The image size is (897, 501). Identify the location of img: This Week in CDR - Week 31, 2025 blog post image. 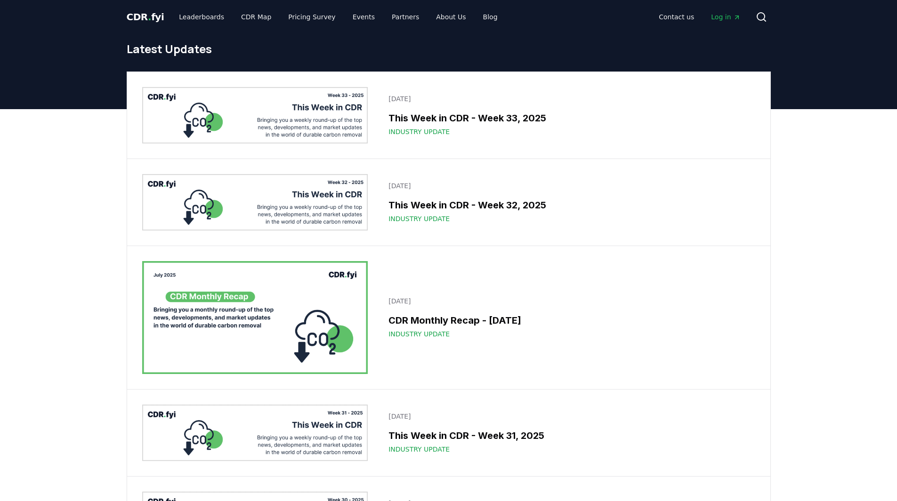
(255, 433).